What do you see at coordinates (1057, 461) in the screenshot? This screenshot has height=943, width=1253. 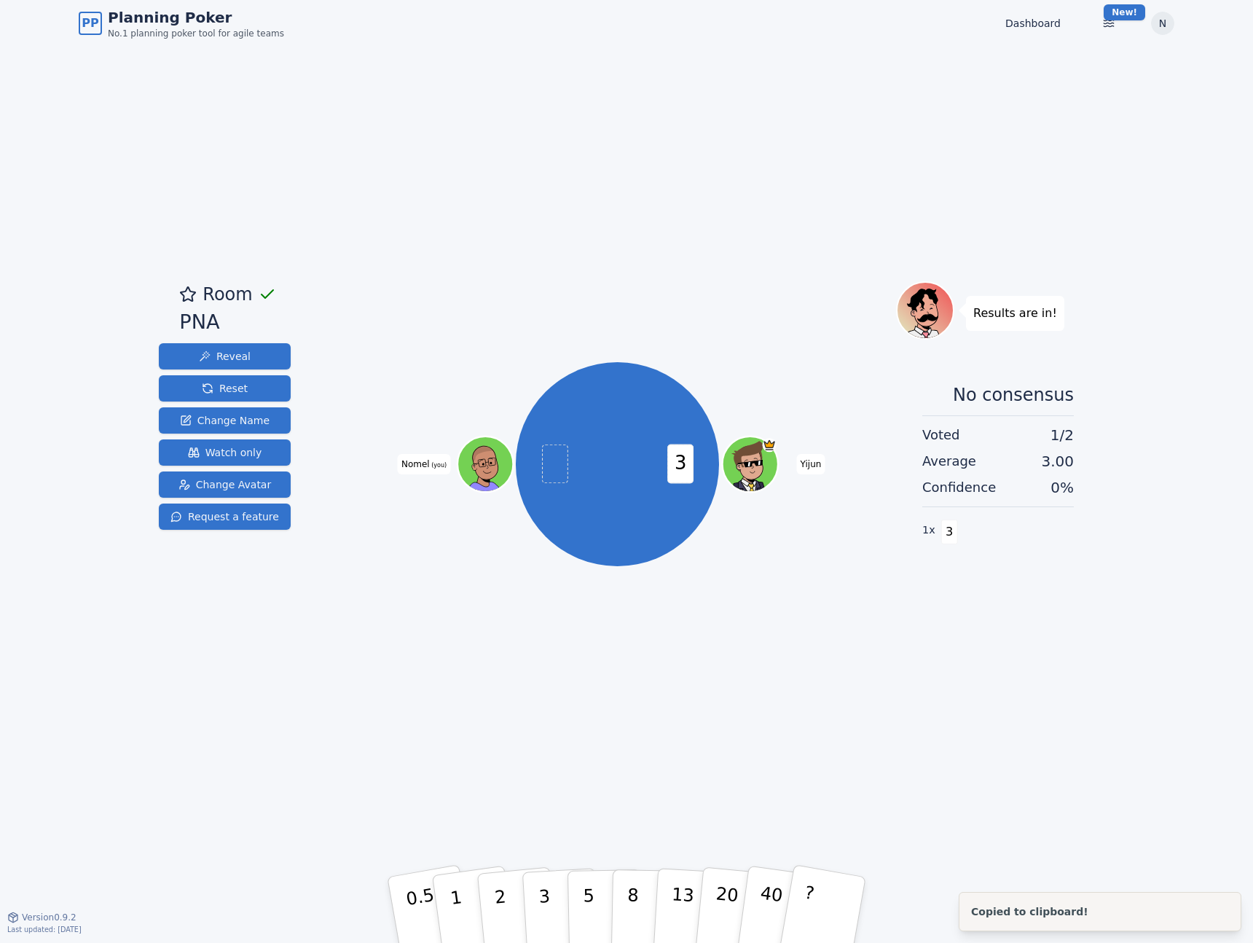 I see `span: 3.00` at bounding box center [1057, 461].